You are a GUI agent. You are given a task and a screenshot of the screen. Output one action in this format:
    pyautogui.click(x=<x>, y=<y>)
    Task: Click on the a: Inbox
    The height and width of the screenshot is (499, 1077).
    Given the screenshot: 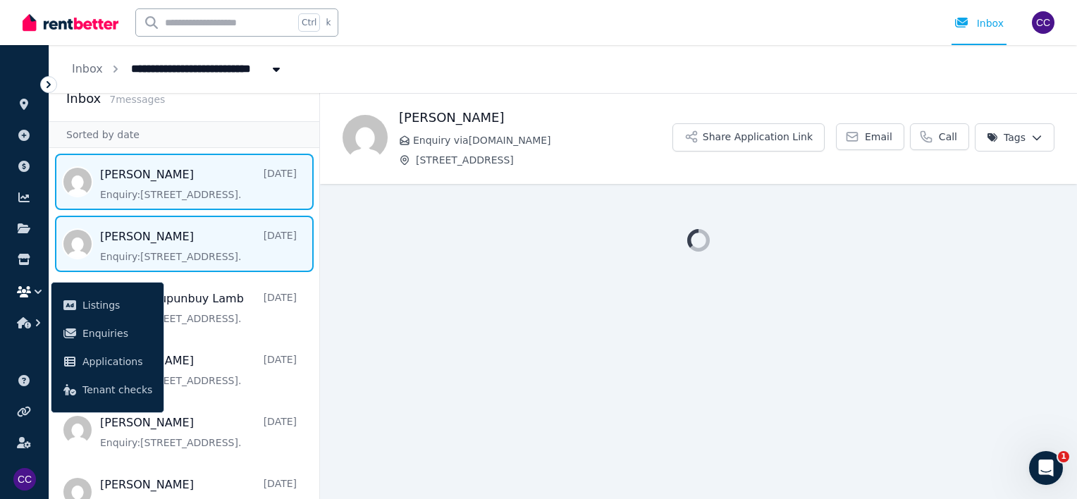 What is the action you would take?
    pyautogui.click(x=87, y=68)
    